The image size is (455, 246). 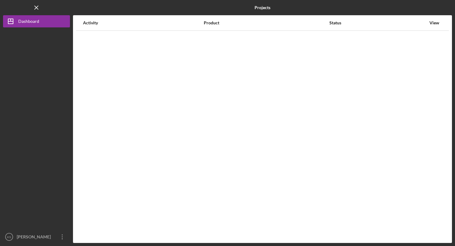 What do you see at coordinates (266, 23) in the screenshot?
I see `div: Product` at bounding box center [266, 23].